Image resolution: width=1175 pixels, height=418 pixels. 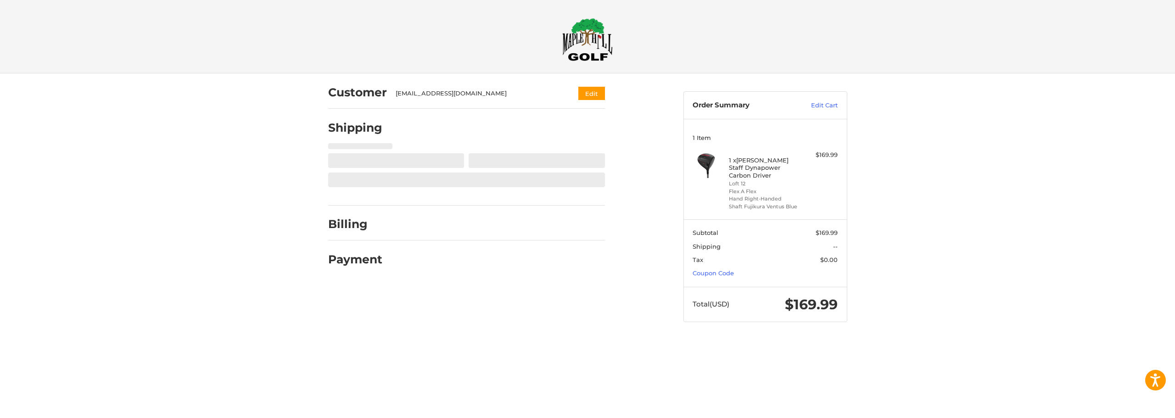 What do you see at coordinates (714, 273) in the screenshot?
I see `a: Coupon Code` at bounding box center [714, 273].